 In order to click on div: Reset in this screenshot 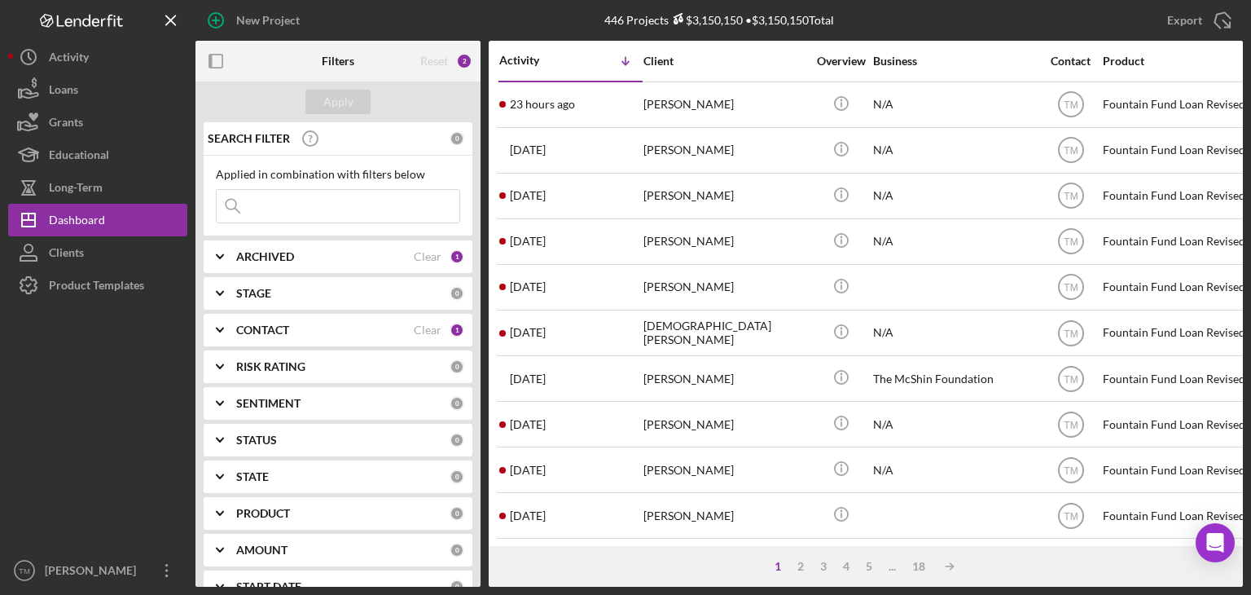, I will do `click(434, 61)`.